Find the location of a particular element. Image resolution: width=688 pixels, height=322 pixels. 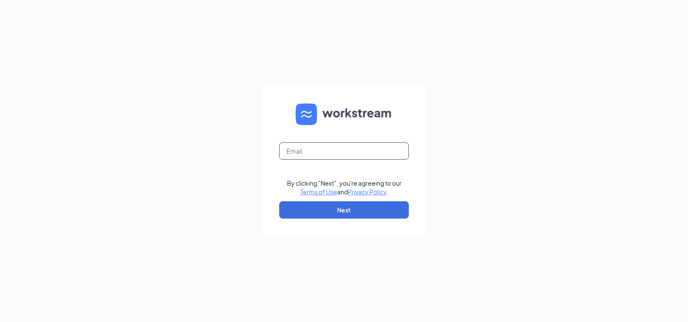

a: Privacy Policy is located at coordinates (367, 191).